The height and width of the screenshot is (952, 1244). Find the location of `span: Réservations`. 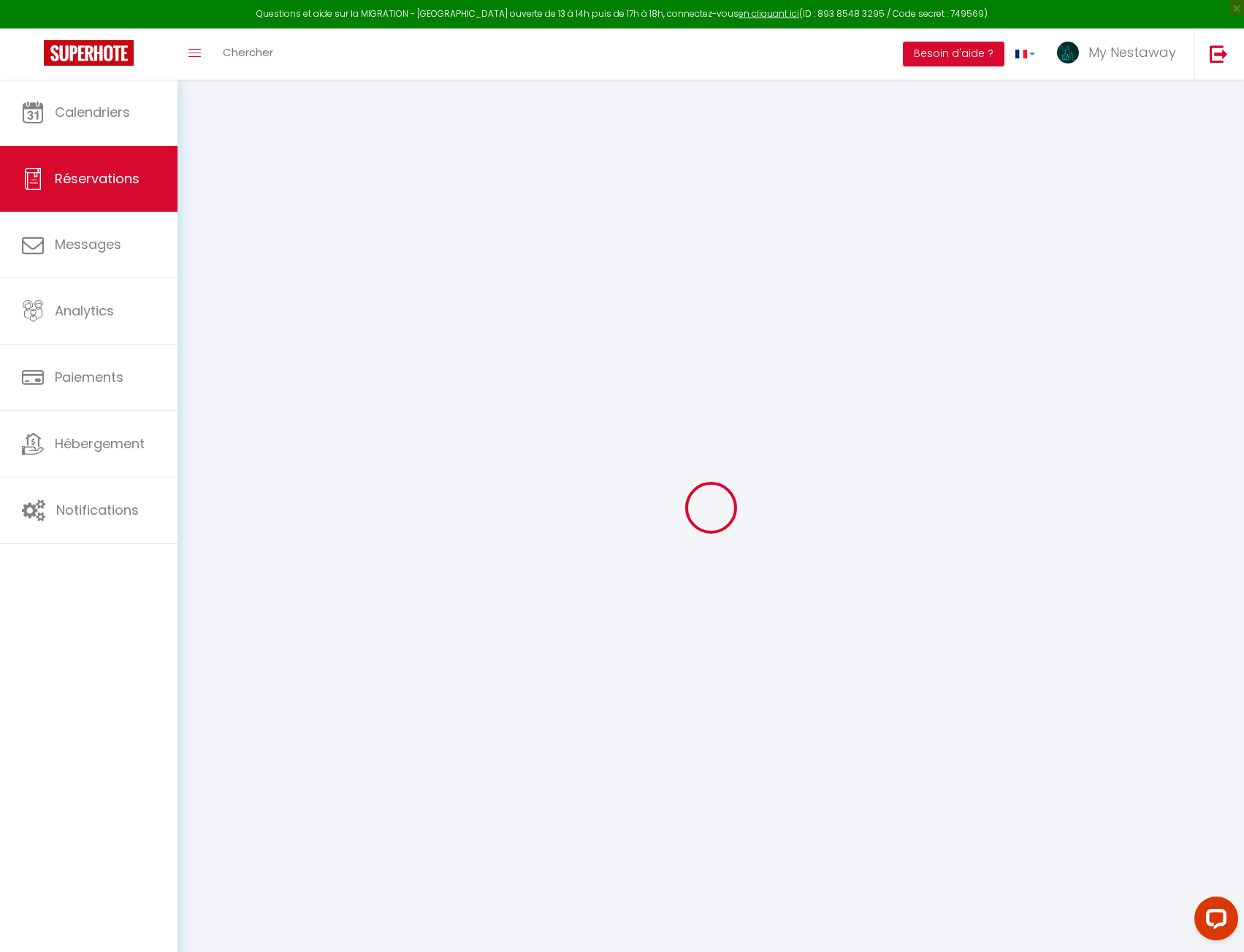

span: Réservations is located at coordinates (97, 178).